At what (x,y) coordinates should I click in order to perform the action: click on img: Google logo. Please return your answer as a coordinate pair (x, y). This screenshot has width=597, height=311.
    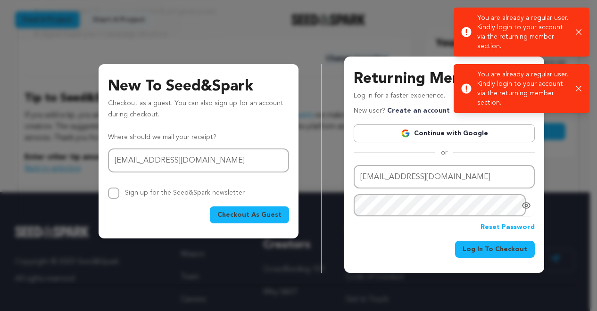
    Looking at the image, I should click on (406, 133).